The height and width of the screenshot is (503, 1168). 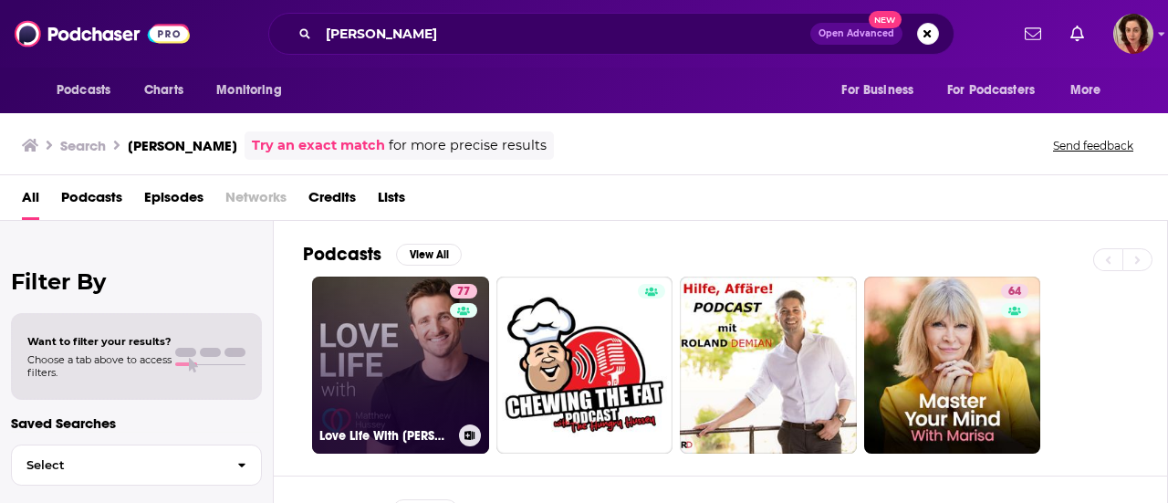 What do you see at coordinates (464, 291) in the screenshot?
I see `a: 77` at bounding box center [464, 291].